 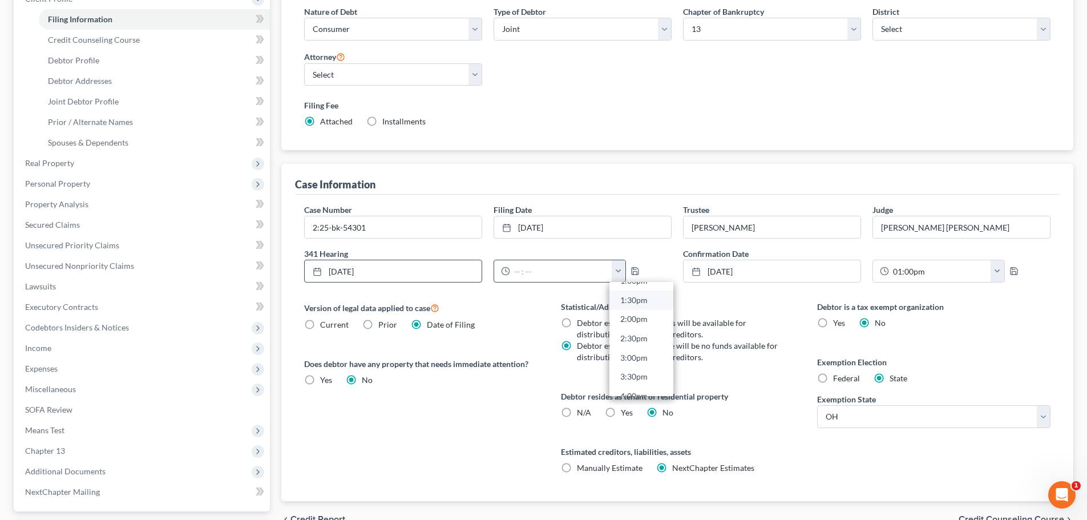 What do you see at coordinates (154, 40) in the screenshot?
I see `a: Credit Counseling Course` at bounding box center [154, 40].